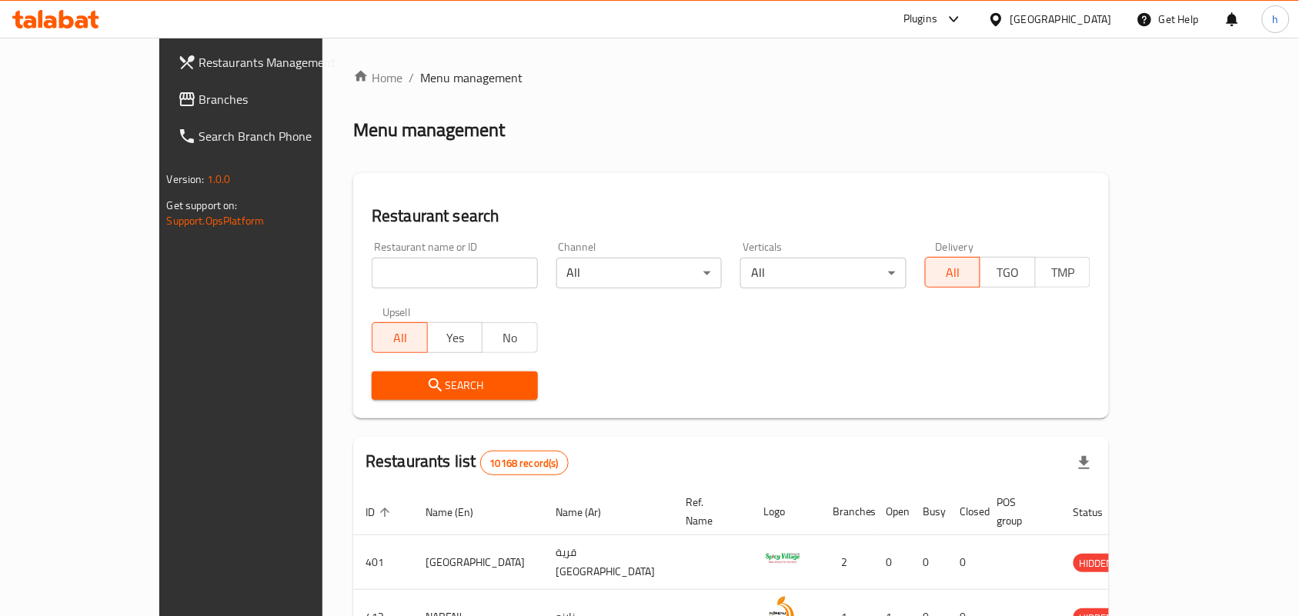  I want to click on nav: breadcrumb, so click(731, 78).